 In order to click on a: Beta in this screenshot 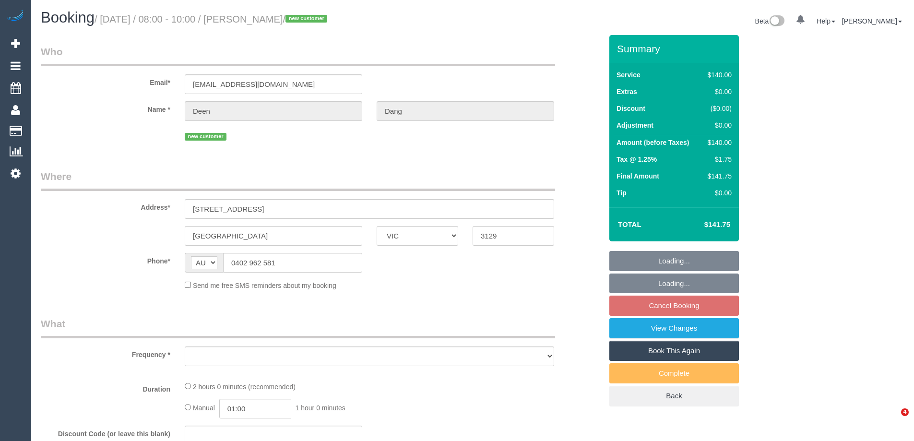, I will do `click(770, 21)`.